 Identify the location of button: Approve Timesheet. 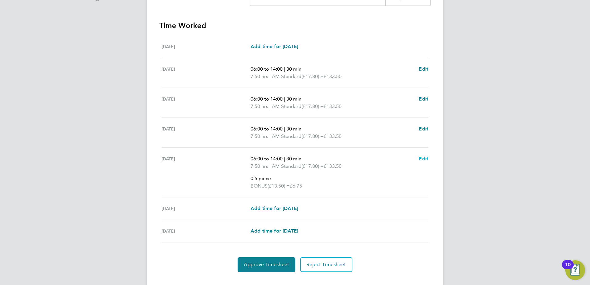
(266, 265).